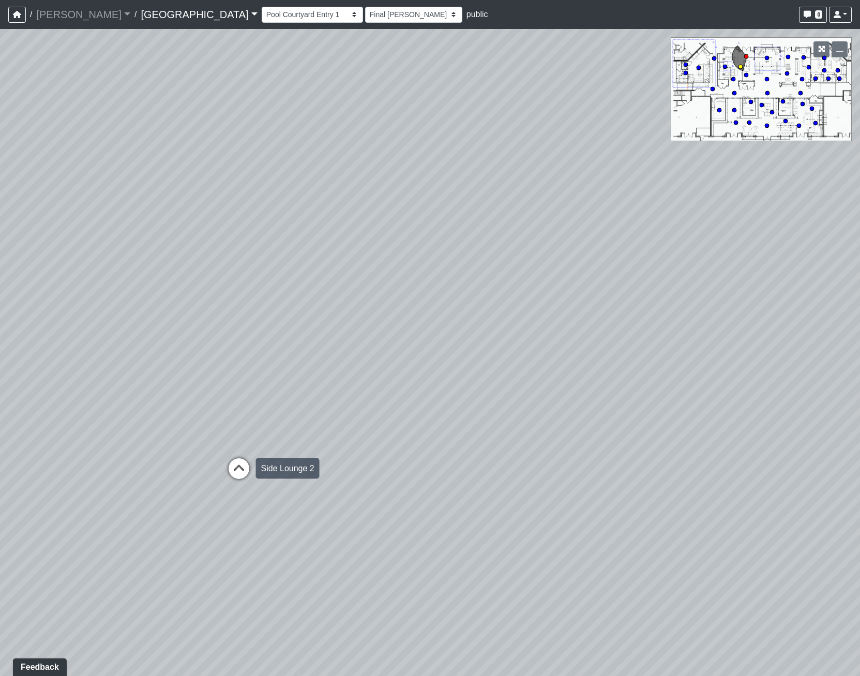 The height and width of the screenshot is (676, 860). What do you see at coordinates (32, 12) in the screenshot?
I see `button: Feedback` at bounding box center [32, 12].